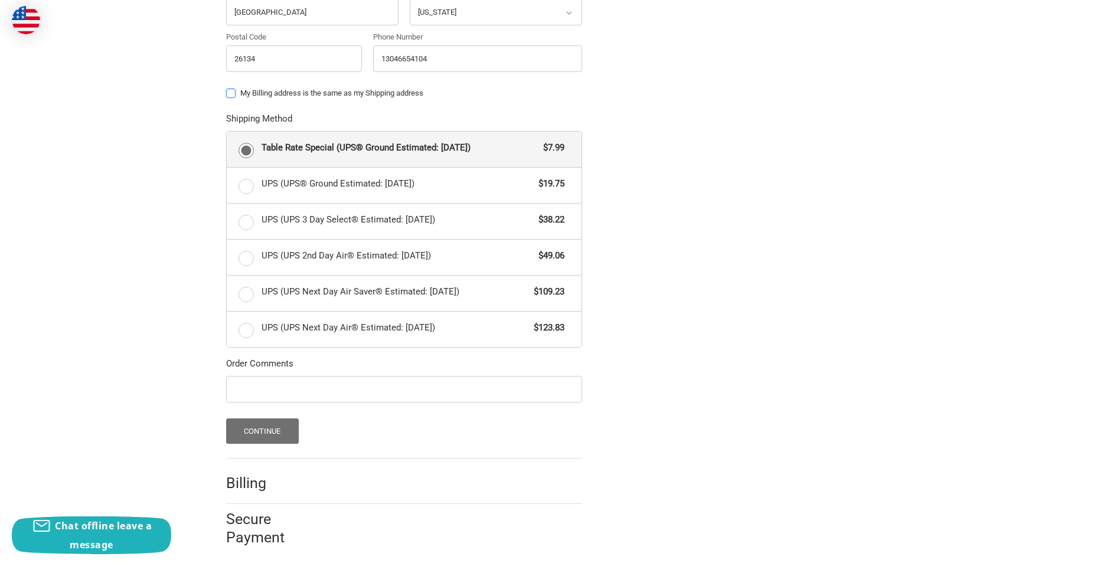 This screenshot has width=1120, height=563. Describe the element at coordinates (548, 220) in the screenshot. I see `span: $38.22` at that location.